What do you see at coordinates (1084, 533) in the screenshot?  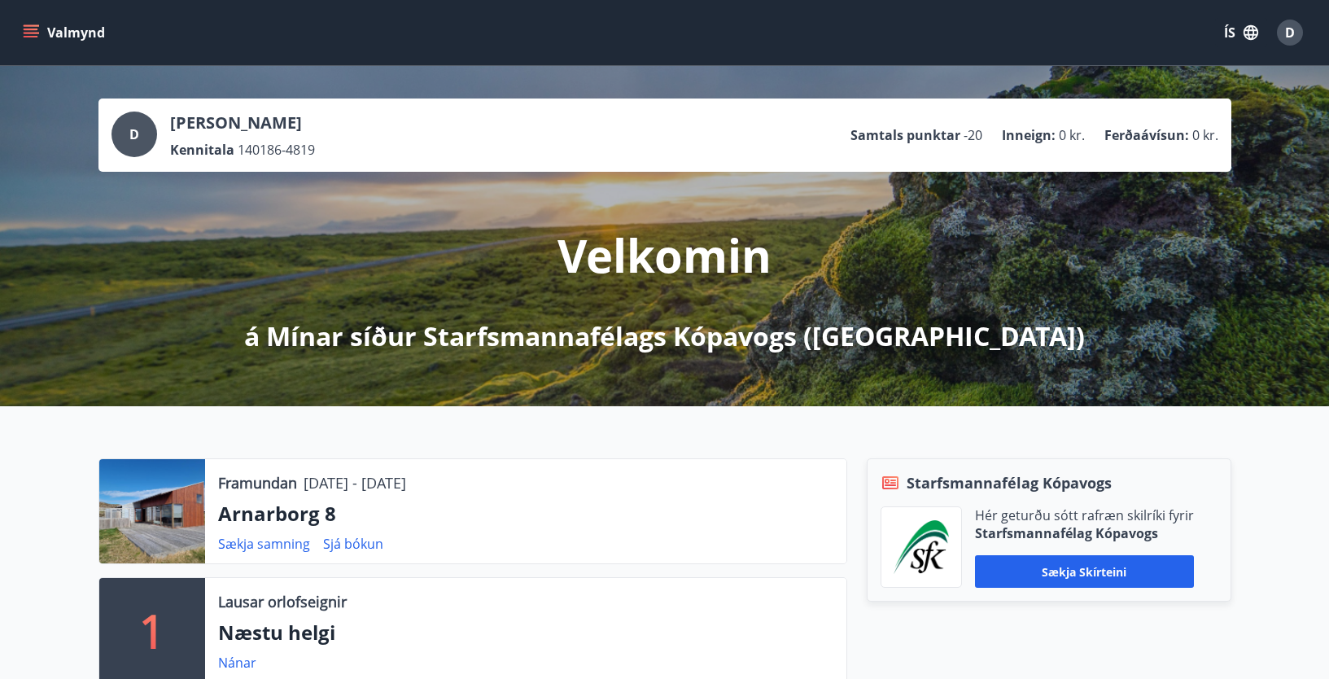 I see `p: Starfsmannafélag Kópavogs` at bounding box center [1084, 533].